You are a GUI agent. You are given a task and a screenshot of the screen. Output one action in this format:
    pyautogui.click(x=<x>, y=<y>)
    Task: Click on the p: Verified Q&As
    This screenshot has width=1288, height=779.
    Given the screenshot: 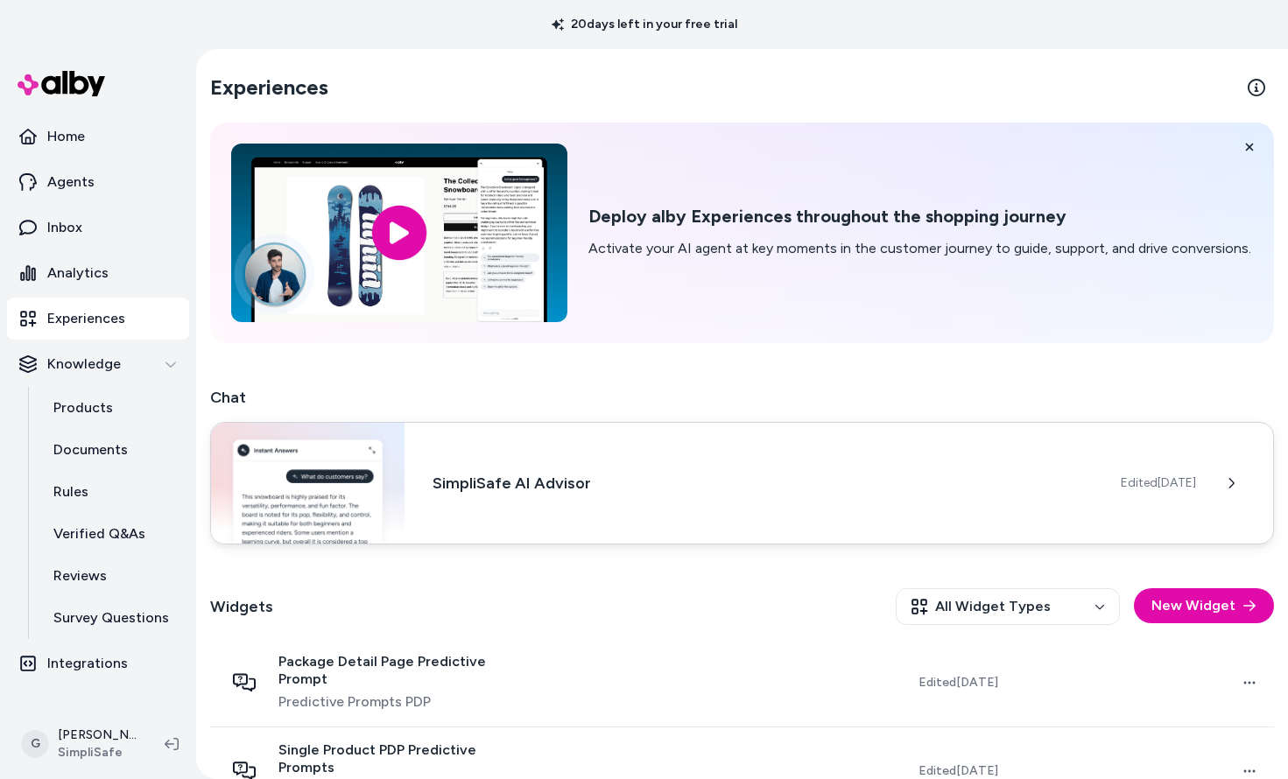 What is the action you would take?
    pyautogui.click(x=99, y=534)
    